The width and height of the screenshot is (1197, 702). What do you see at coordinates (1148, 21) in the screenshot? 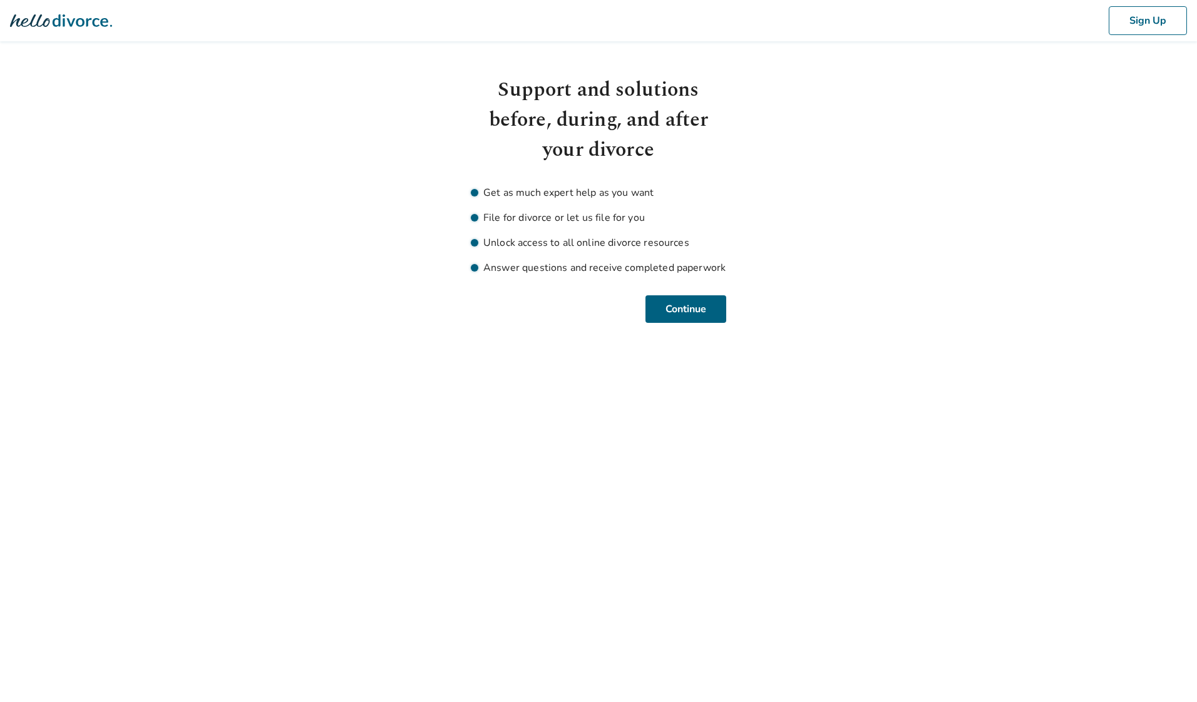
I see `button: Sign Up` at bounding box center [1148, 21].